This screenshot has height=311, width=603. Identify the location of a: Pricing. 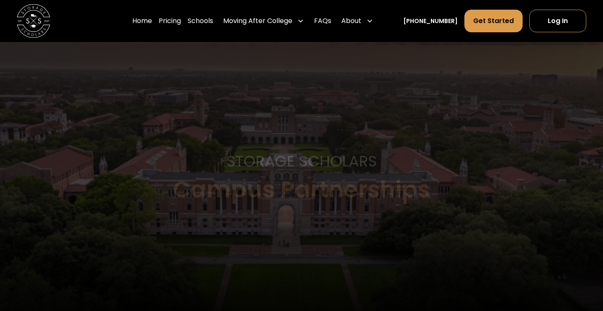
(170, 21).